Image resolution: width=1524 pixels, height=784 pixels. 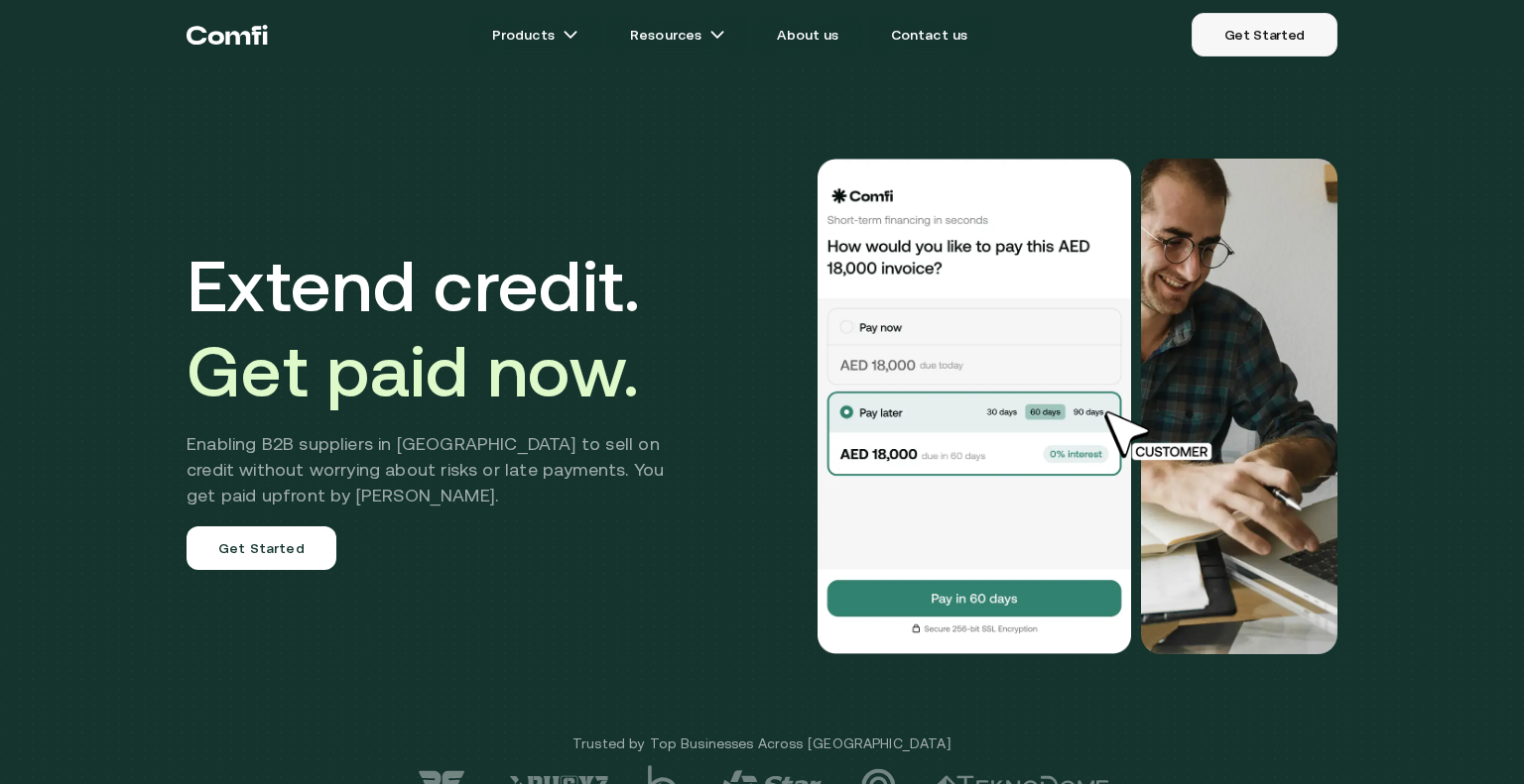 I want to click on span: Get paid now., so click(x=412, y=371).